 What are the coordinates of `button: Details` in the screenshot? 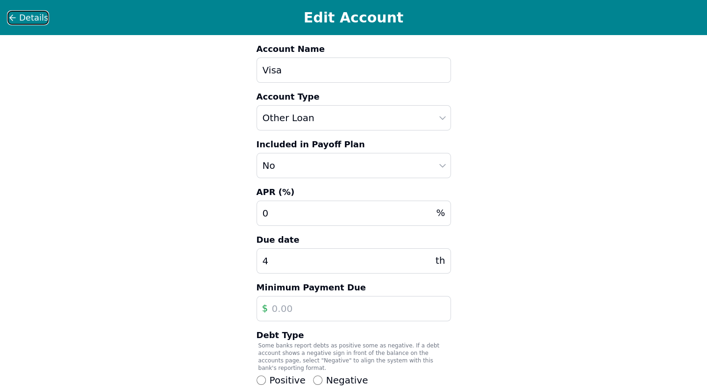 It's located at (28, 18).